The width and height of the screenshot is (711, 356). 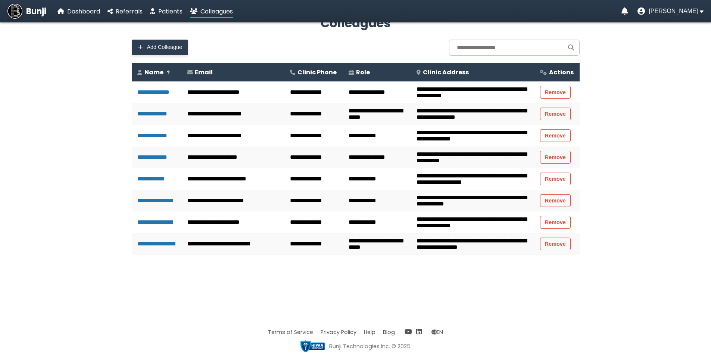 I want to click on img: Bunji Dental Referral Management, so click(x=15, y=11).